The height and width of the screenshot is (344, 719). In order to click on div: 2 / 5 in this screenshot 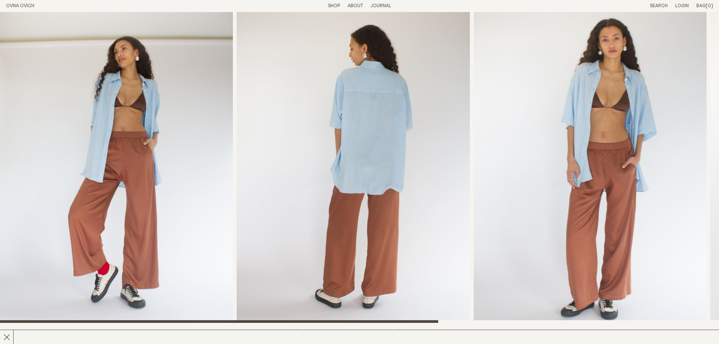, I will do `click(353, 167)`.